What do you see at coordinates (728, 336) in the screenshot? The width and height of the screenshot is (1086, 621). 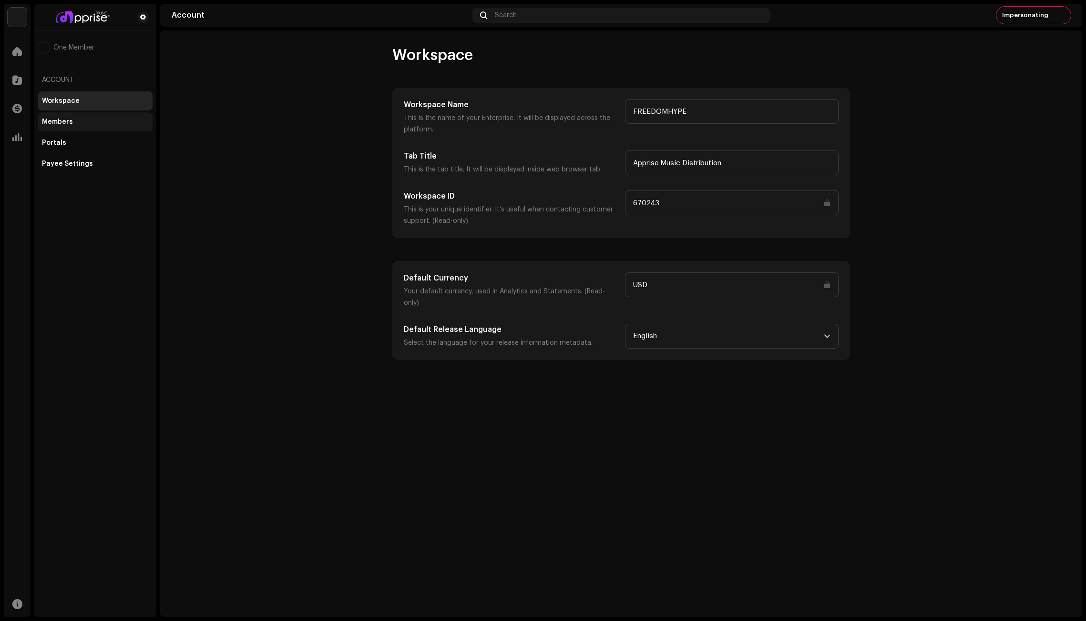 I see `span: English` at bounding box center [728, 336].